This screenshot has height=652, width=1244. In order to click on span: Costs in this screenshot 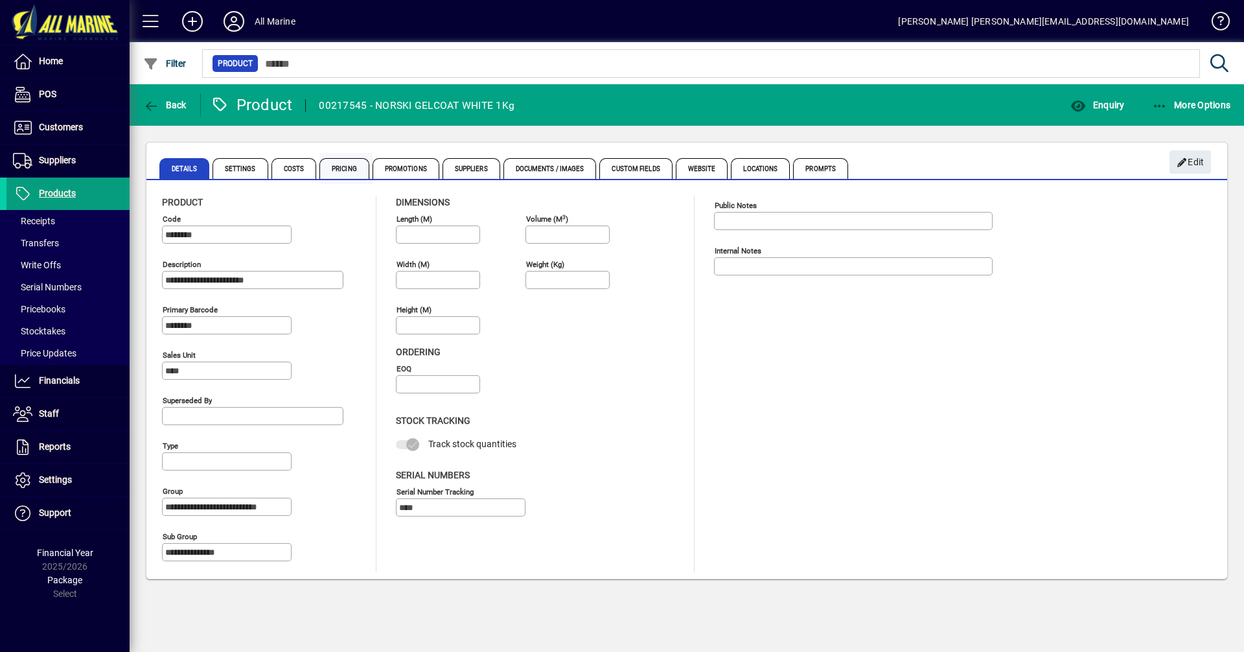, I will do `click(294, 169)`.